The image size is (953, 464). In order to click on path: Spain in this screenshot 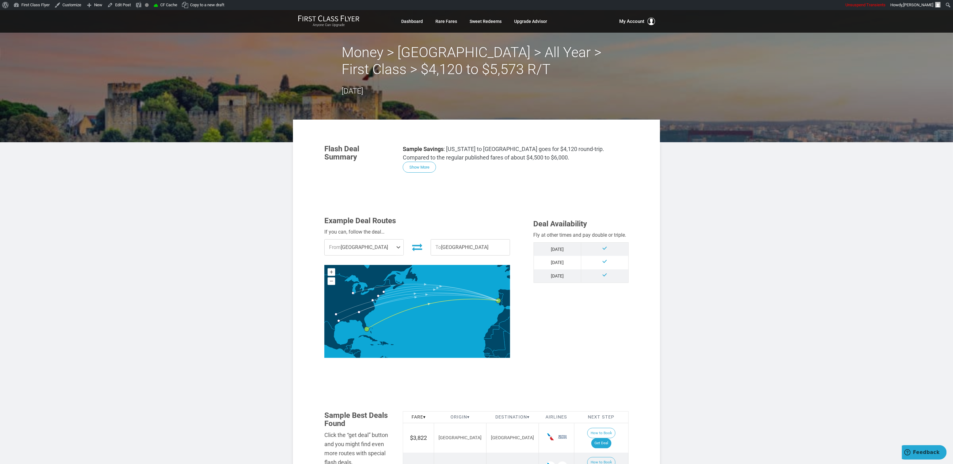, I will do `click(509, 298)`.